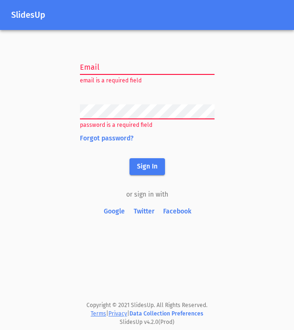 The width and height of the screenshot is (294, 330). What do you see at coordinates (118, 314) in the screenshot?
I see `a: Privacy` at bounding box center [118, 314].